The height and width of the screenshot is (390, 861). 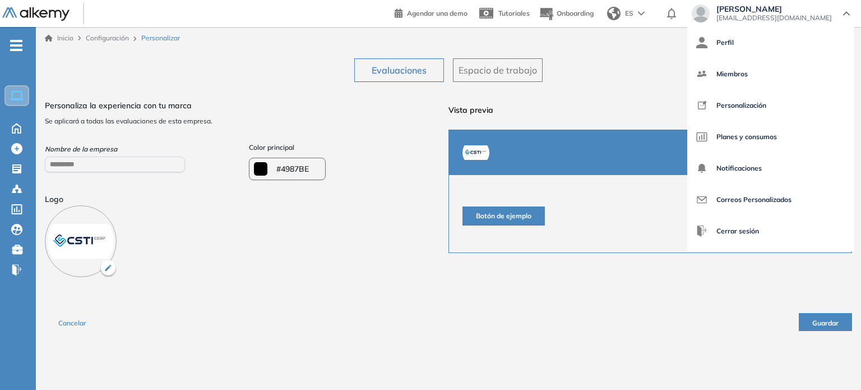 What do you see at coordinates (725, 43) in the screenshot?
I see `span: Perfil` at bounding box center [725, 43].